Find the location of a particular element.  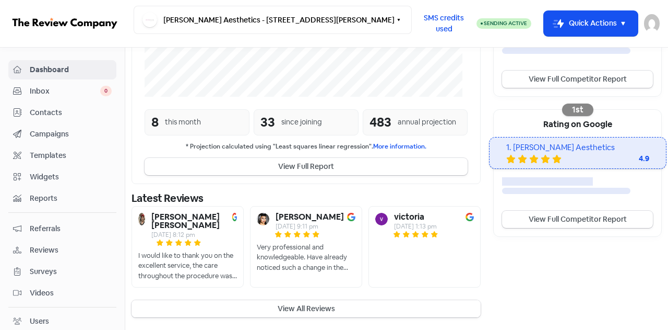

button: View Full Report is located at coordinates (306, 166).